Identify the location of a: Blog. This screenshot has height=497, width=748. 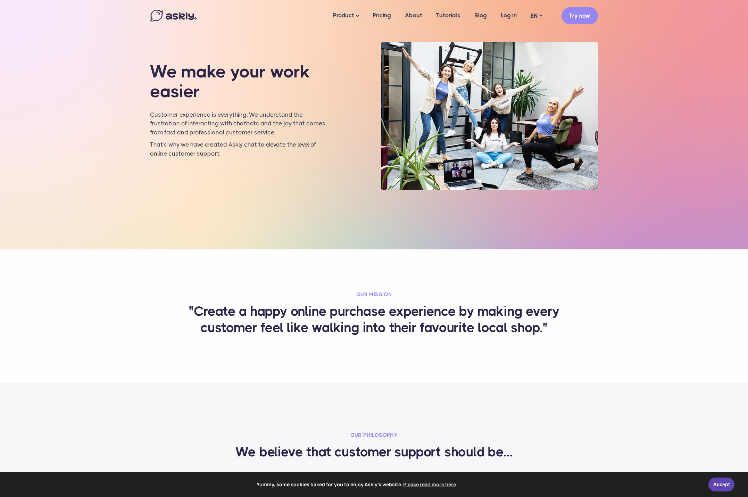
(481, 15).